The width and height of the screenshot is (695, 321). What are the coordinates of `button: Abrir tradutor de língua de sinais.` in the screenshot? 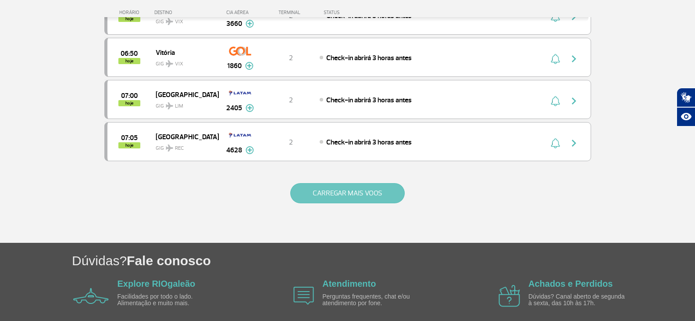 It's located at (686, 97).